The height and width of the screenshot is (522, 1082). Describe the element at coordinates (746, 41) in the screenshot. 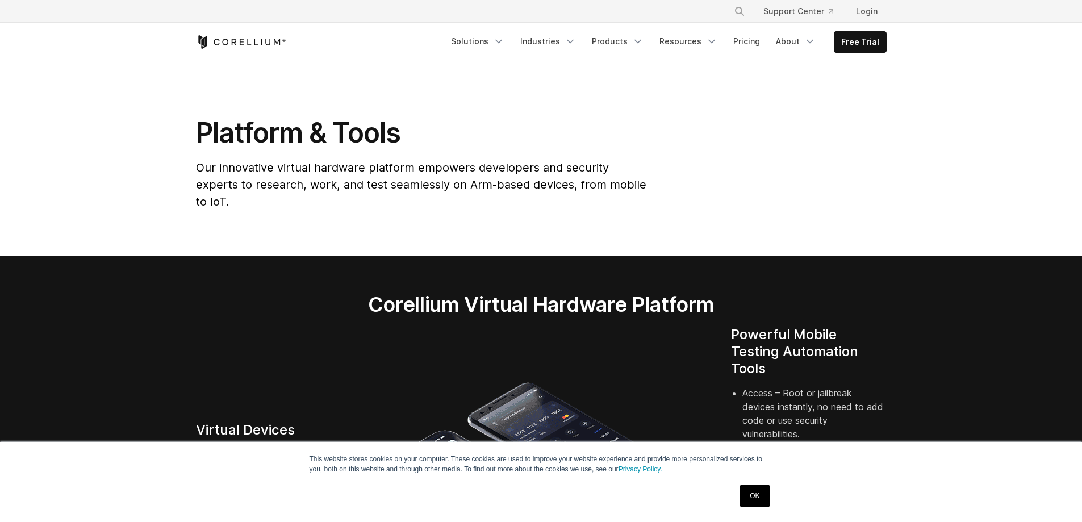

I see `a: Pricing` at that location.